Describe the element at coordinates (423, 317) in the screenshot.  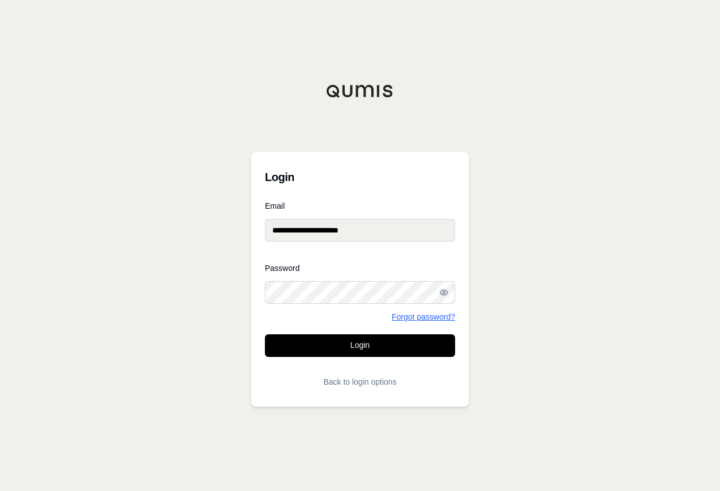
I see `a: Forgot password?` at that location.